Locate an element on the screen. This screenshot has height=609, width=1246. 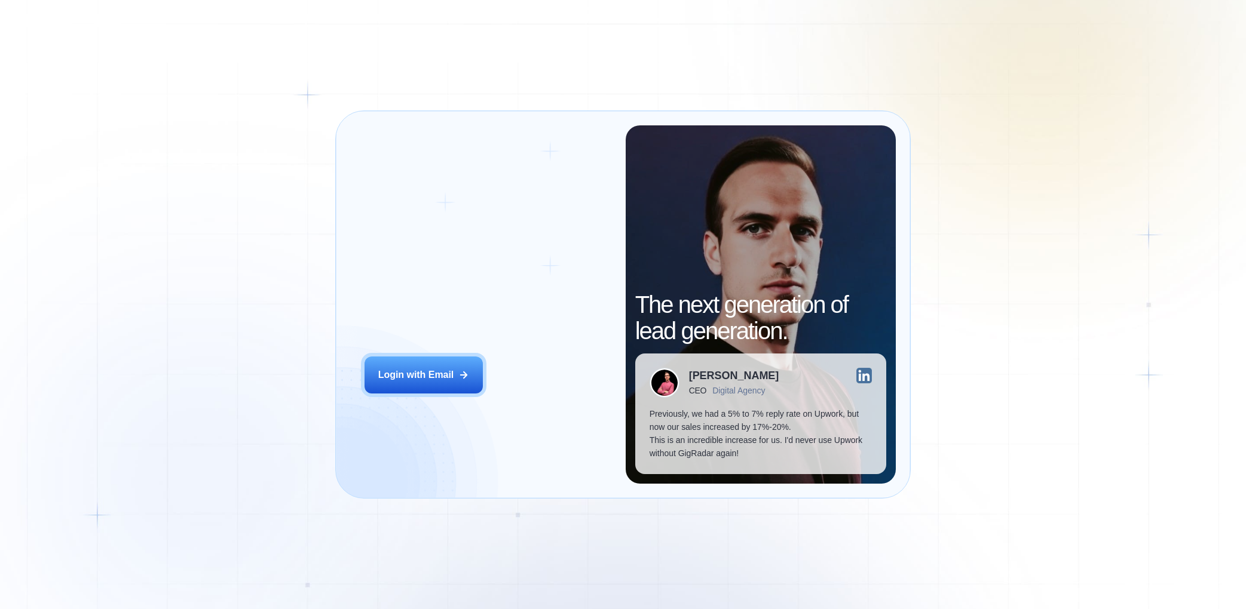
div: Login with Email is located at coordinates (416, 375).